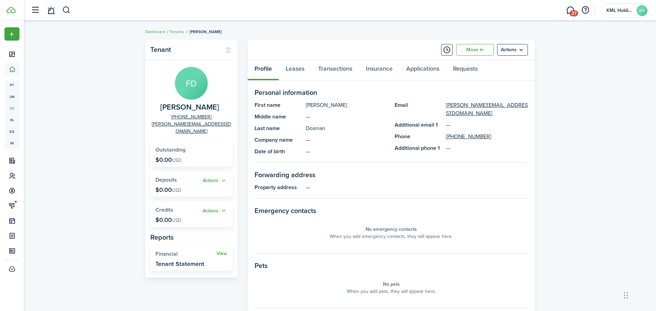  I want to click on a: in, so click(12, 143).